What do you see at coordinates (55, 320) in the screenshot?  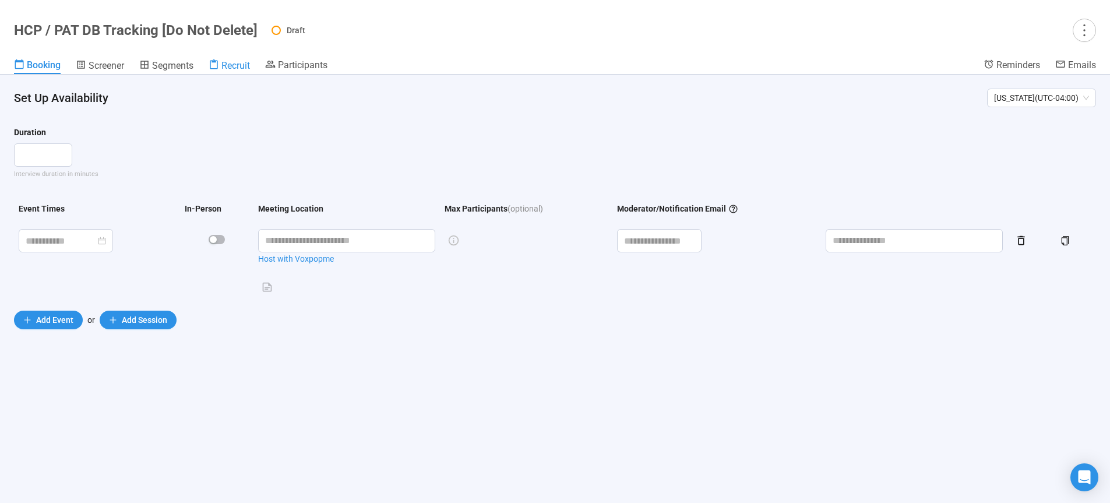 I see `span: Add Event` at bounding box center [55, 320].